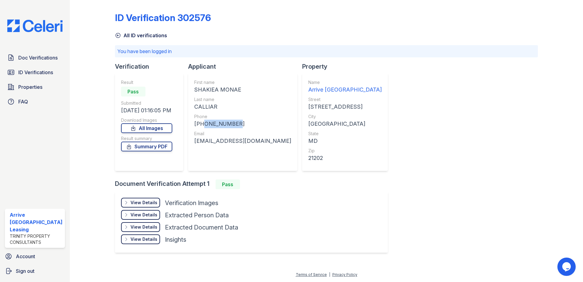  Describe the element at coordinates (345, 274) in the screenshot. I see `a: Privacy Policy` at that location.